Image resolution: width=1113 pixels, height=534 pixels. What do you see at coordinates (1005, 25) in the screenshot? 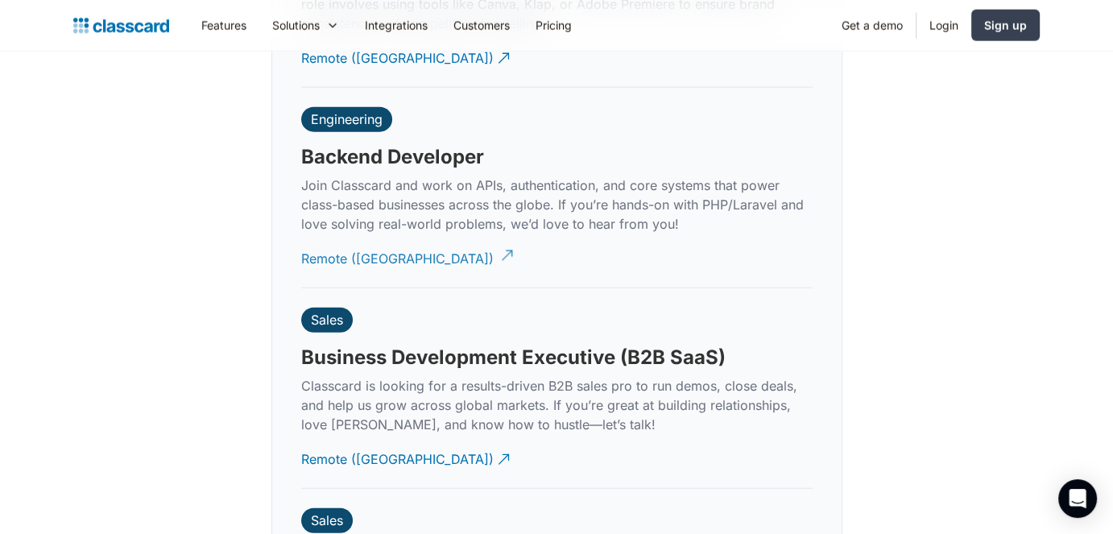
I see `div: Sign up` at bounding box center [1005, 25].